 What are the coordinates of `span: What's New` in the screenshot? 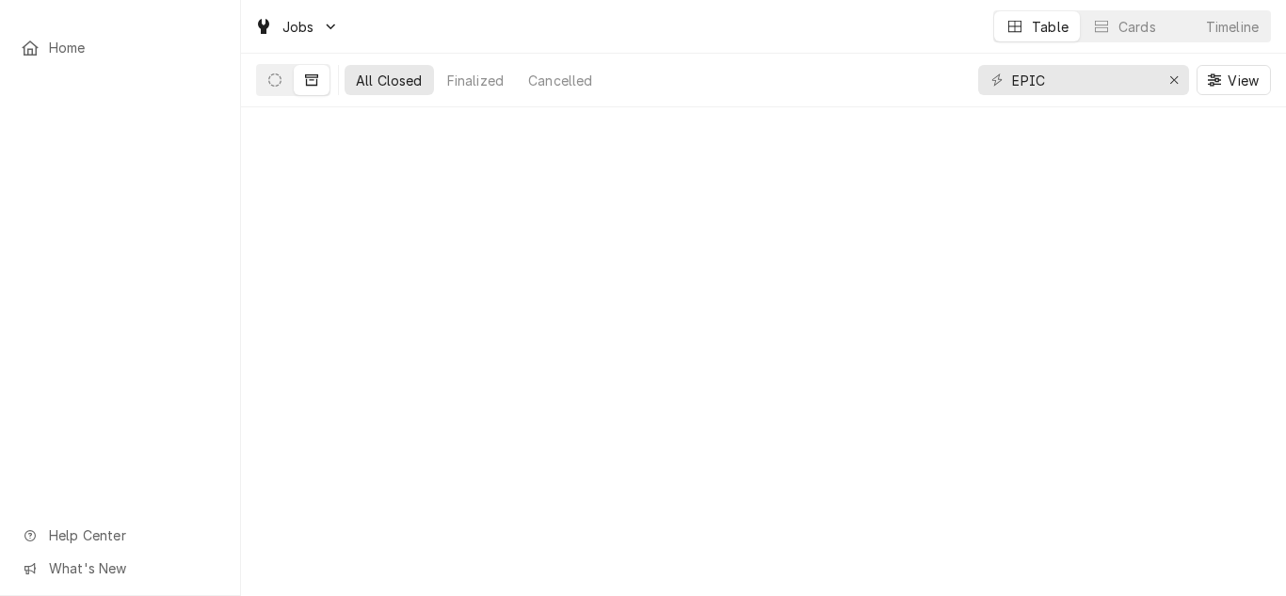 It's located at (133, 568).